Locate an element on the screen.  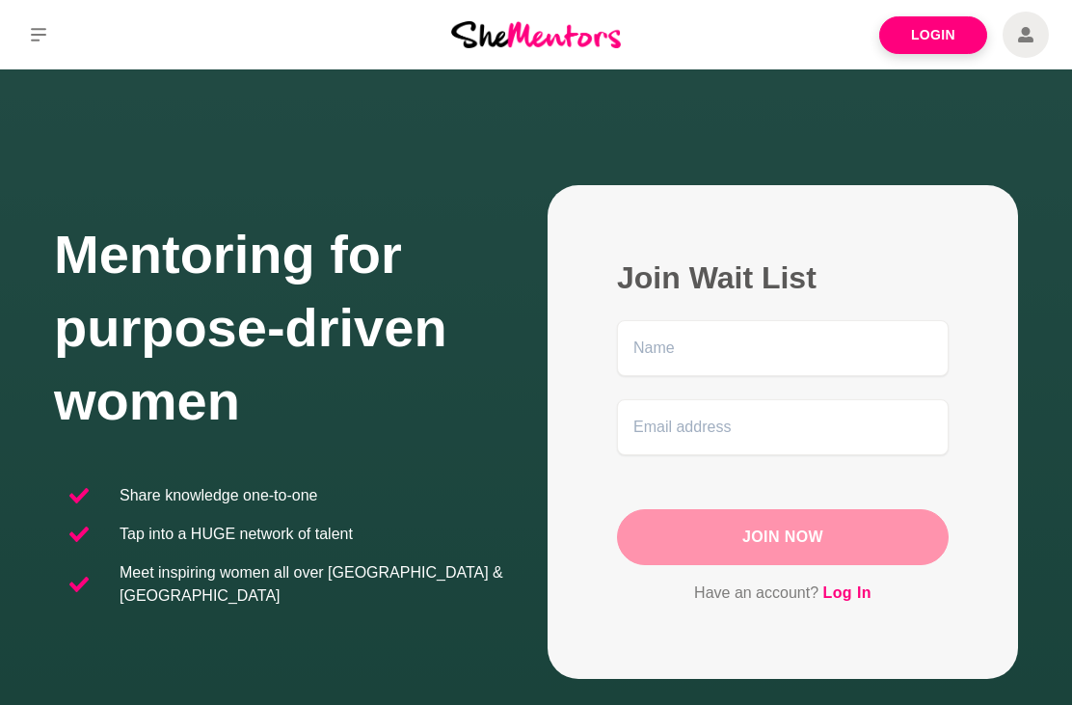
input: Name is located at coordinates (783, 348).